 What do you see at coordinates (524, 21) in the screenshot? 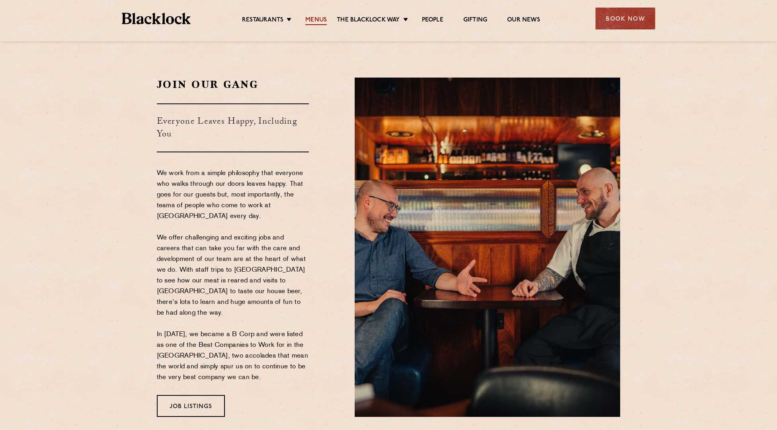
I see `a: Our News` at bounding box center [524, 21].